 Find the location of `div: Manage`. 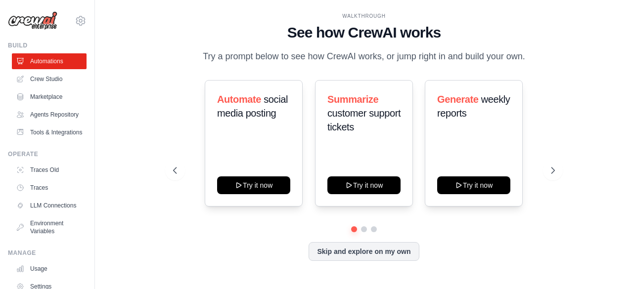

div: Manage is located at coordinates (47, 253).